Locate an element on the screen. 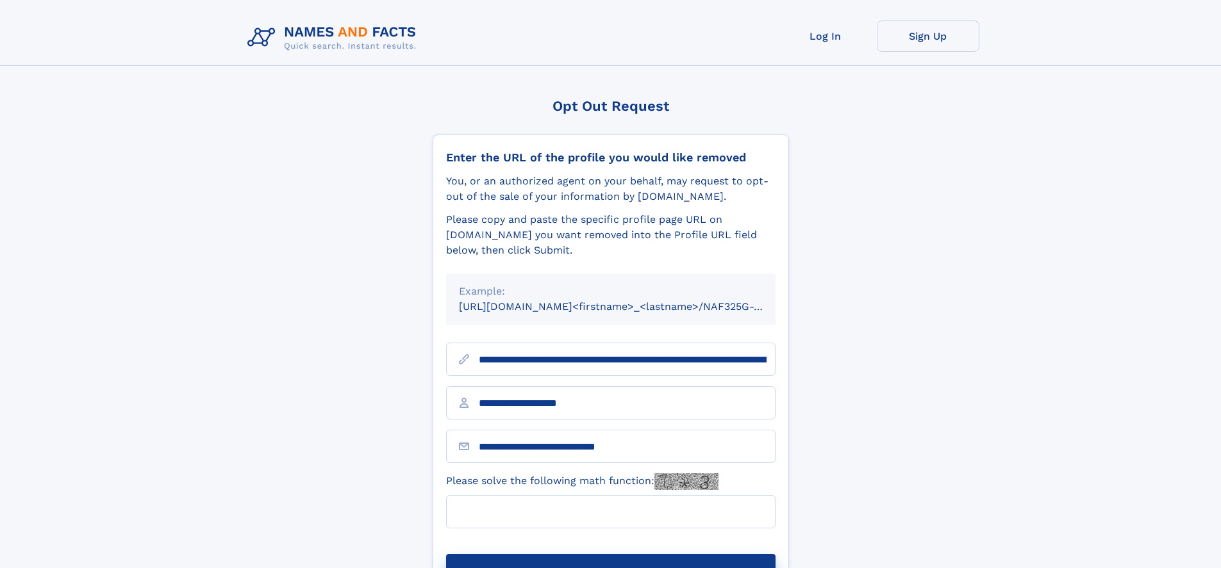 The image size is (1221, 568). a: Log In is located at coordinates (825, 36).